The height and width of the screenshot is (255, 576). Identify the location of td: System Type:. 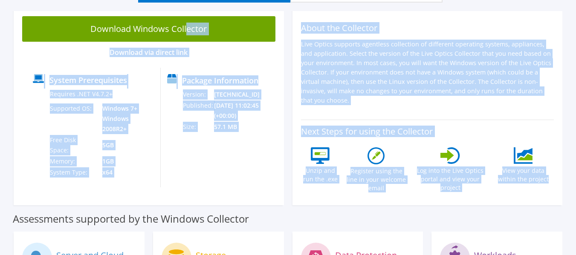
(72, 173).